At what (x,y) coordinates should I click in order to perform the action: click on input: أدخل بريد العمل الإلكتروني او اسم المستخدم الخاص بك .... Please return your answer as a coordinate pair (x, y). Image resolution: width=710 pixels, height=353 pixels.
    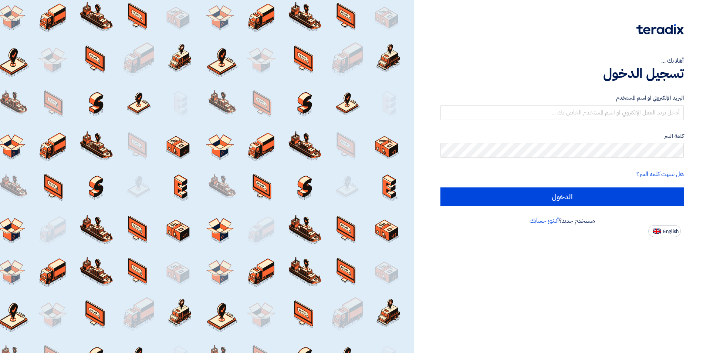
    Looking at the image, I should click on (562, 112).